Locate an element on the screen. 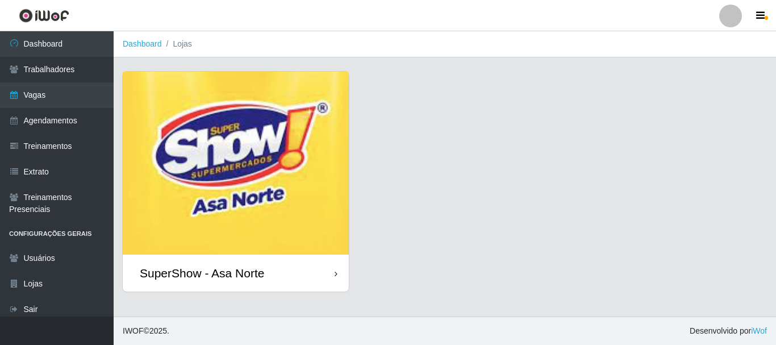 The height and width of the screenshot is (345, 776). img: cardImg is located at coordinates (236, 163).